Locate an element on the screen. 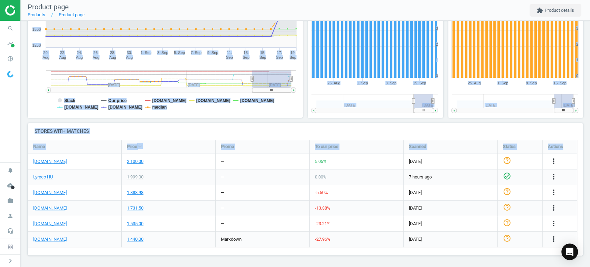 The height and width of the screenshot is (267, 590). span: -5.50 % is located at coordinates (321, 192).